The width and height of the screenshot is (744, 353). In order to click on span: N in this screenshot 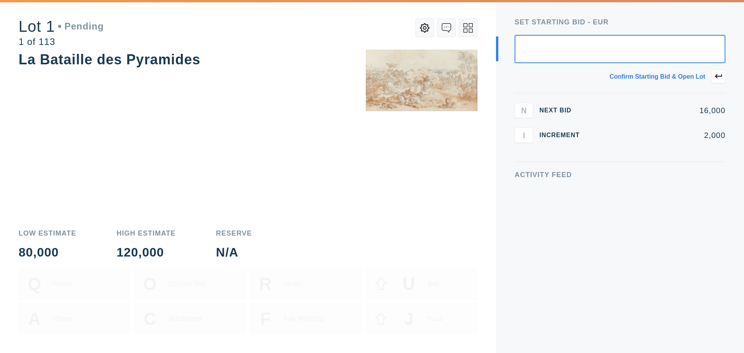, I will do `click(524, 110)`.